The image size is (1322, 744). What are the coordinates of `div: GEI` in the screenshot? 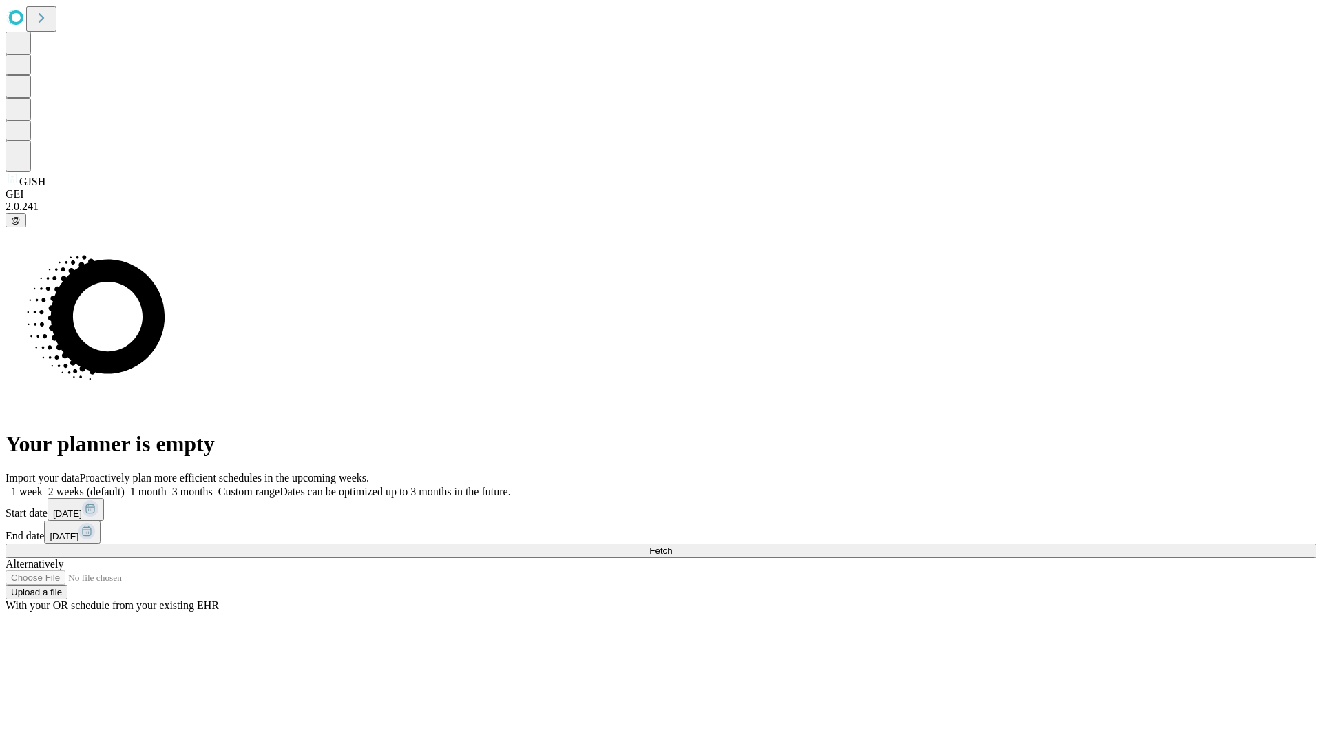 It's located at (661, 194).